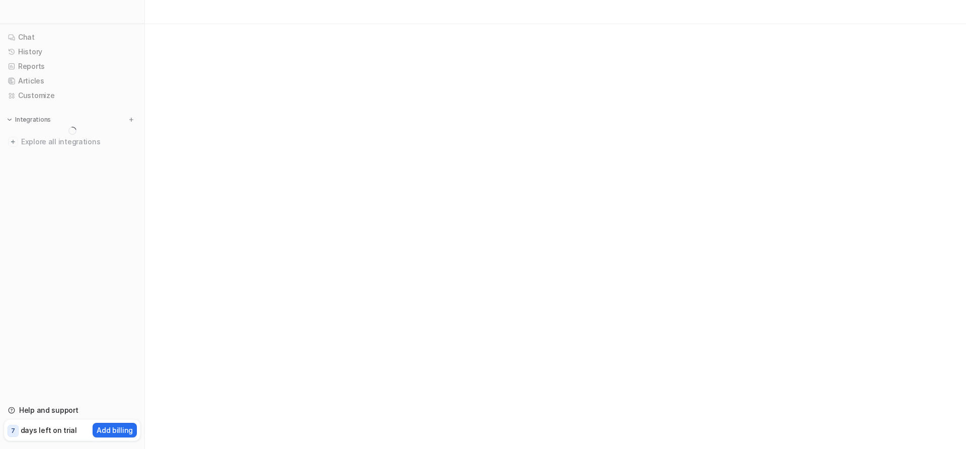 Image resolution: width=966 pixels, height=449 pixels. I want to click on a: Explore all integrations, so click(72, 142).